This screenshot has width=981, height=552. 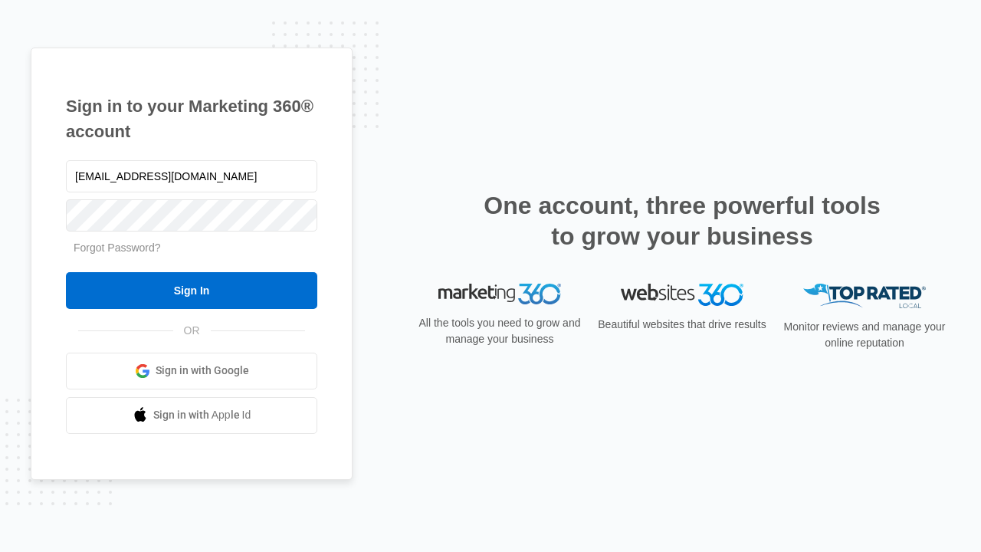 I want to click on img: Marketing 360, so click(x=500, y=294).